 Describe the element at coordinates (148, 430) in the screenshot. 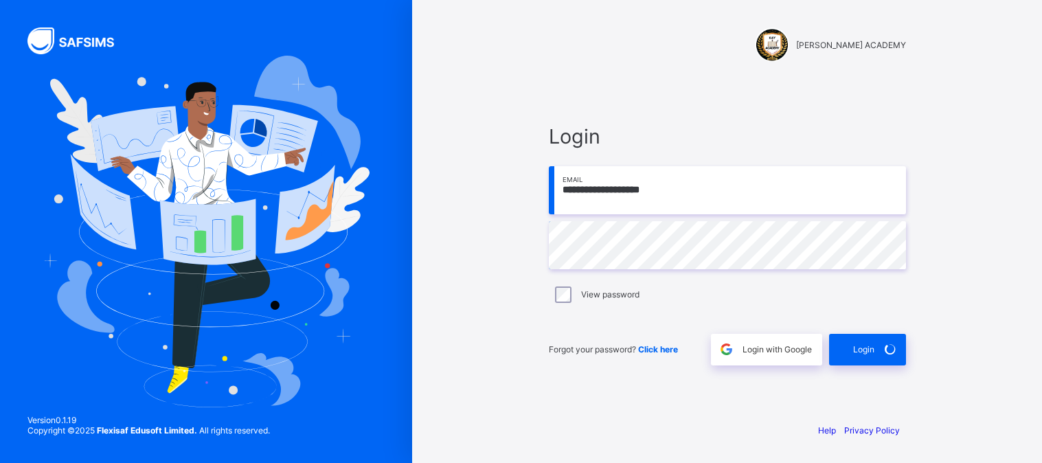

I see `span: Copyright © 2025 All rights reserved.` at that location.